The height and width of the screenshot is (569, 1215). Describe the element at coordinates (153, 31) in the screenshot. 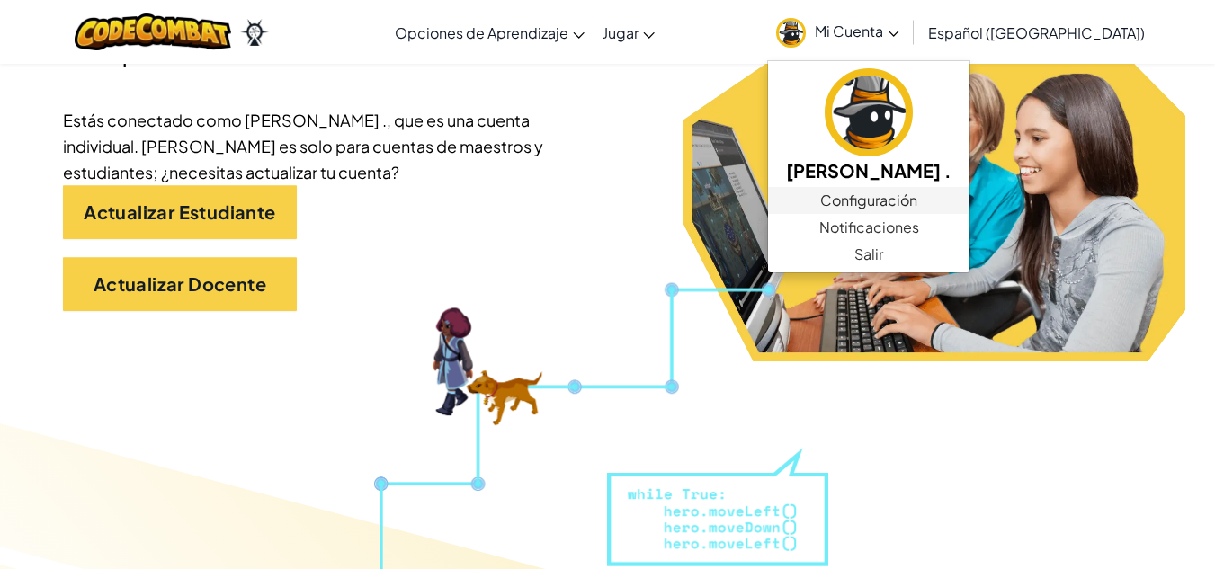

I see `a: CodeCombat logo` at that location.